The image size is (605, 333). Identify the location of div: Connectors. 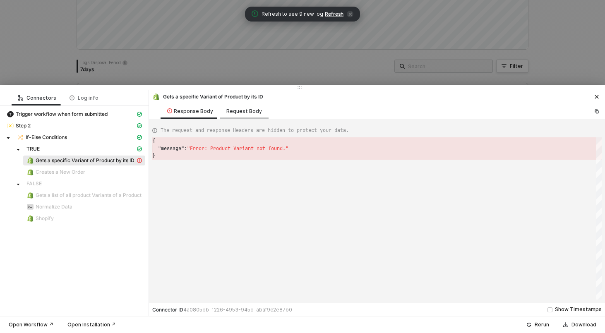
(37, 98).